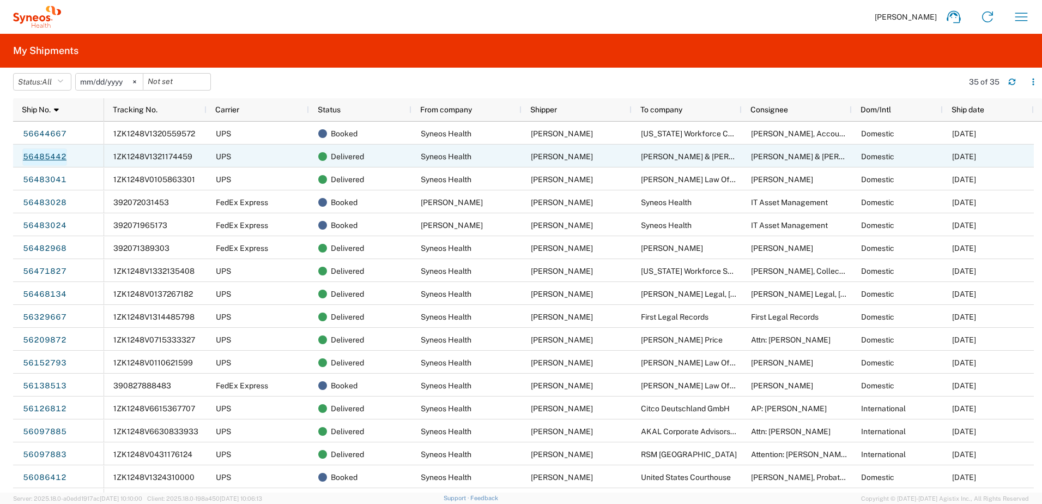 The height and width of the screenshot is (504, 1042). I want to click on a: 56097885, so click(45, 432).